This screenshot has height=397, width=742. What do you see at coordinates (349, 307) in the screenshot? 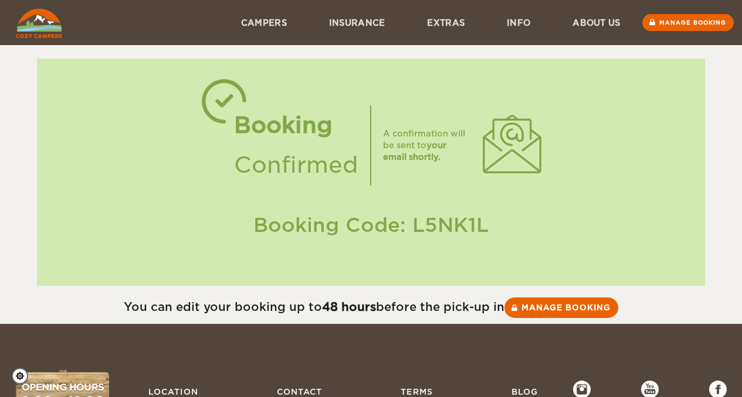
I see `strong: 48 hours` at bounding box center [349, 307].